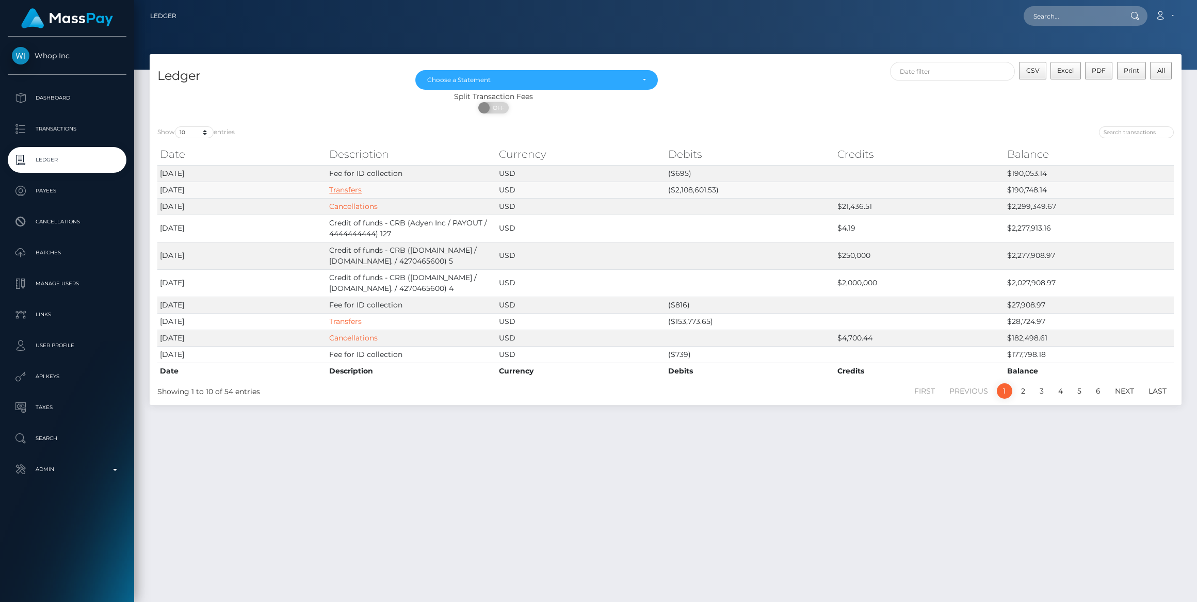 This screenshot has width=1197, height=602. I want to click on span: Print, so click(1131, 70).